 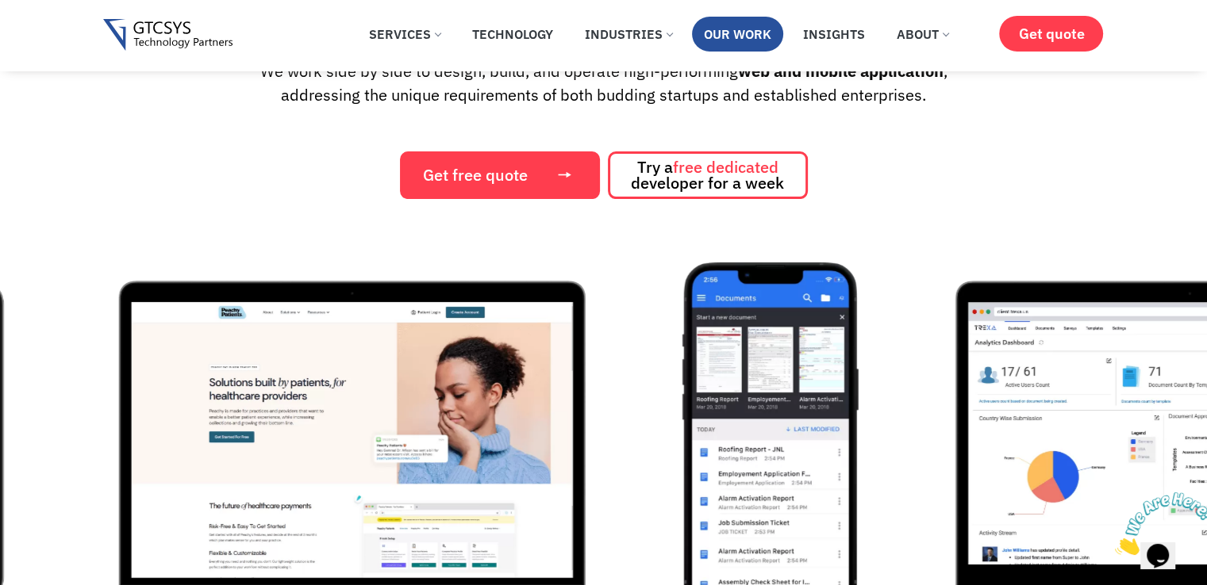 I want to click on img: Chat attention grabber, so click(x=56, y=37).